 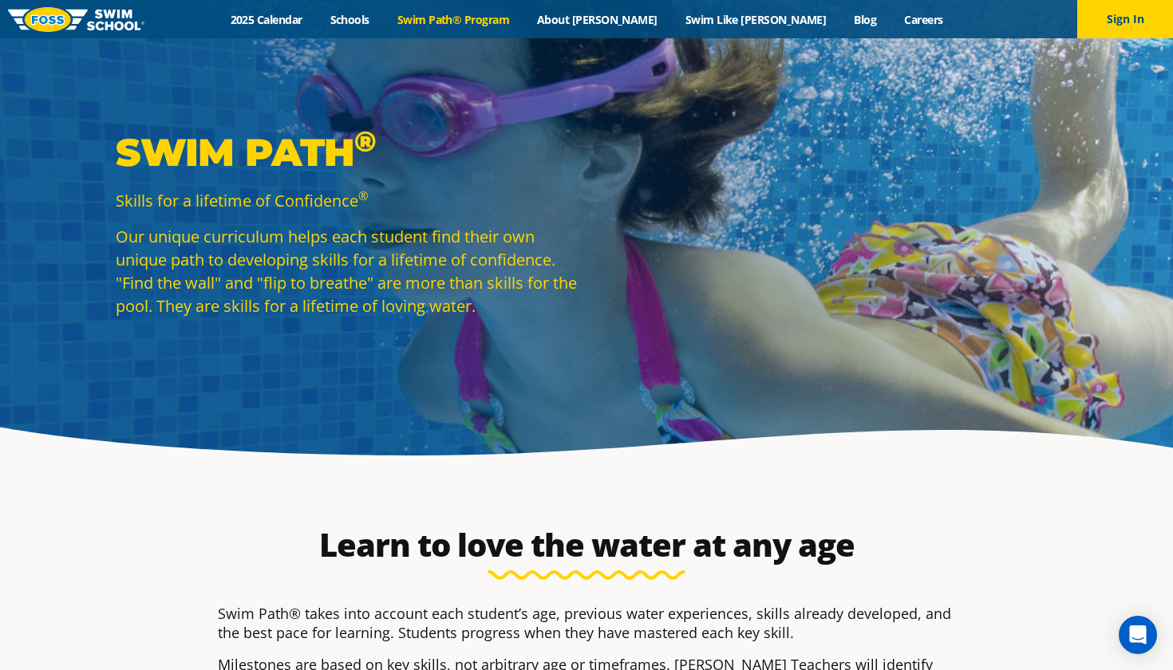 What do you see at coordinates (347, 271) in the screenshot?
I see `p: Our unique curriculum helps each student find their own unique path to developing skills for a li...` at bounding box center [347, 271].